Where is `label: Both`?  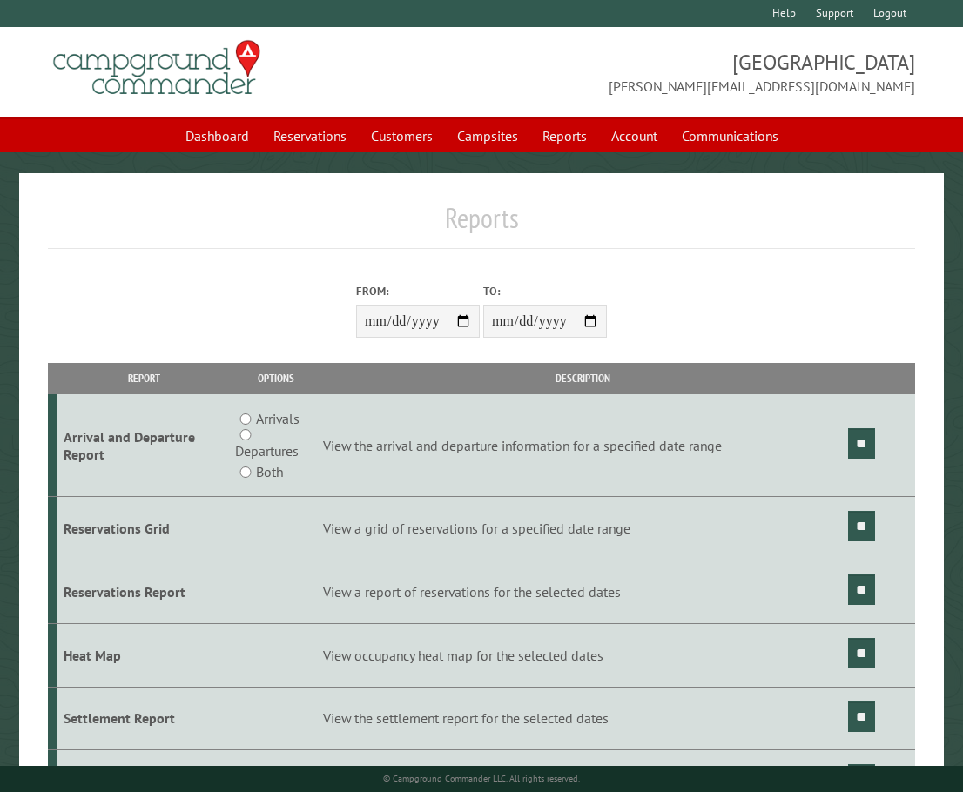 label: Both is located at coordinates (269, 472).